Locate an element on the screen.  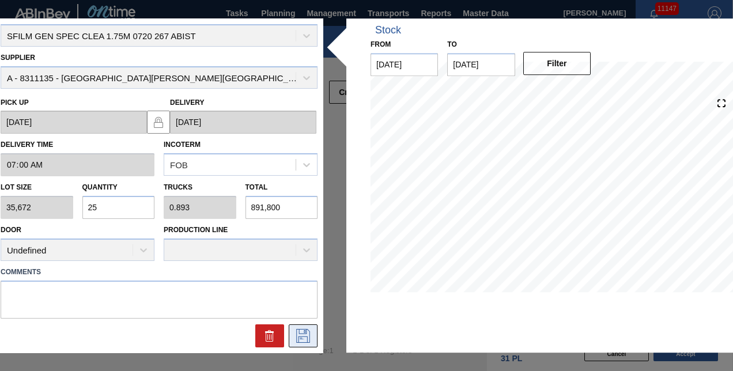
div: Stock is located at coordinates (388, 30).